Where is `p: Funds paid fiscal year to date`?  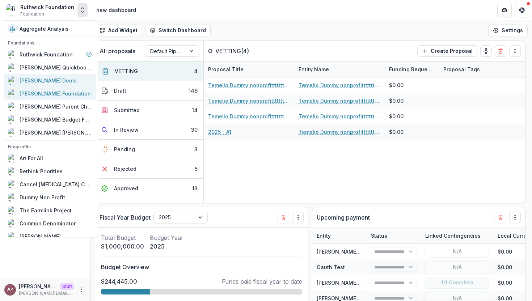
p: Funds paid fiscal year to date is located at coordinates (262, 282).